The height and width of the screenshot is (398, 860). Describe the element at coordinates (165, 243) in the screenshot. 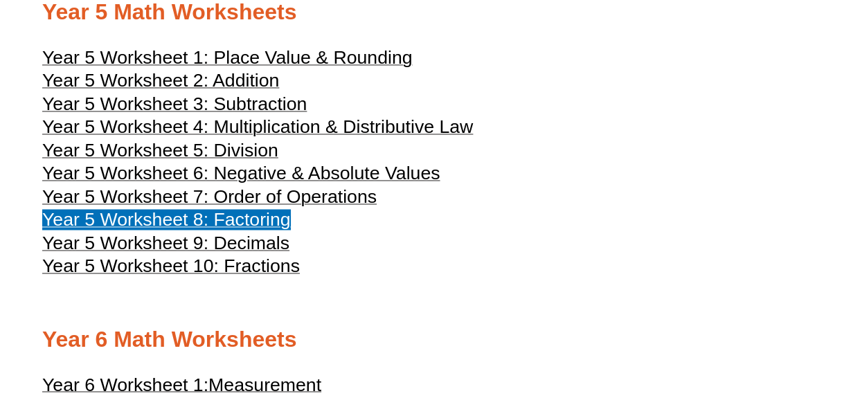

I see `span: Year 5 Worksheet 9: Decimals` at that location.